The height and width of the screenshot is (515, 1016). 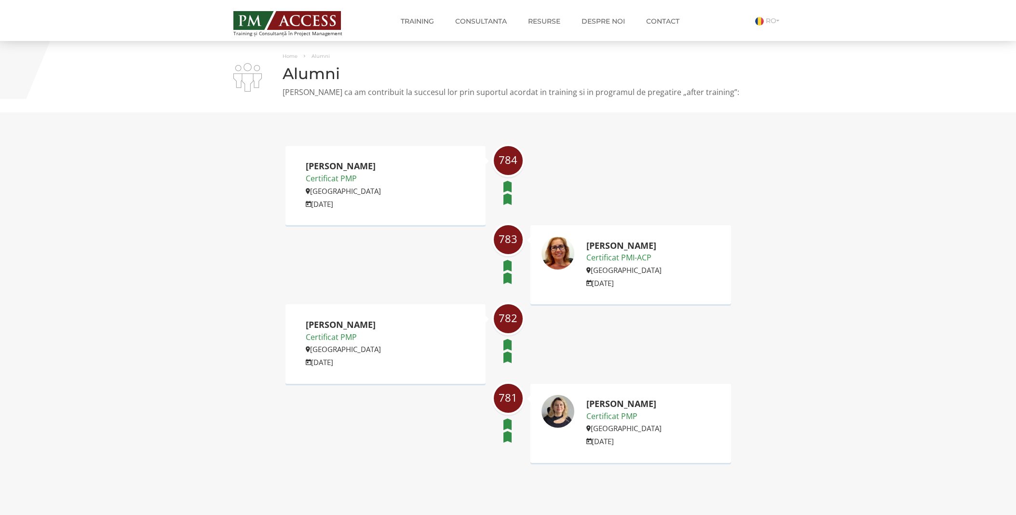 What do you see at coordinates (604, 21) in the screenshot?
I see `a: Despre noi` at bounding box center [604, 21].